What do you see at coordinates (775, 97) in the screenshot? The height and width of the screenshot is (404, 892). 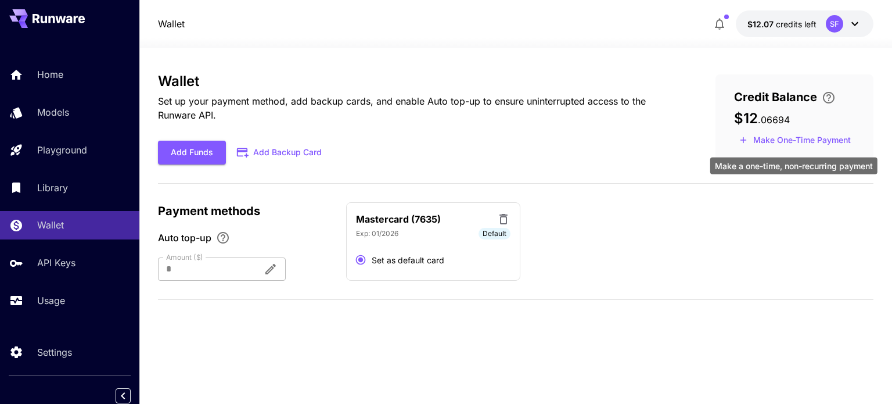 I see `span: Credit Balance` at bounding box center [775, 97].